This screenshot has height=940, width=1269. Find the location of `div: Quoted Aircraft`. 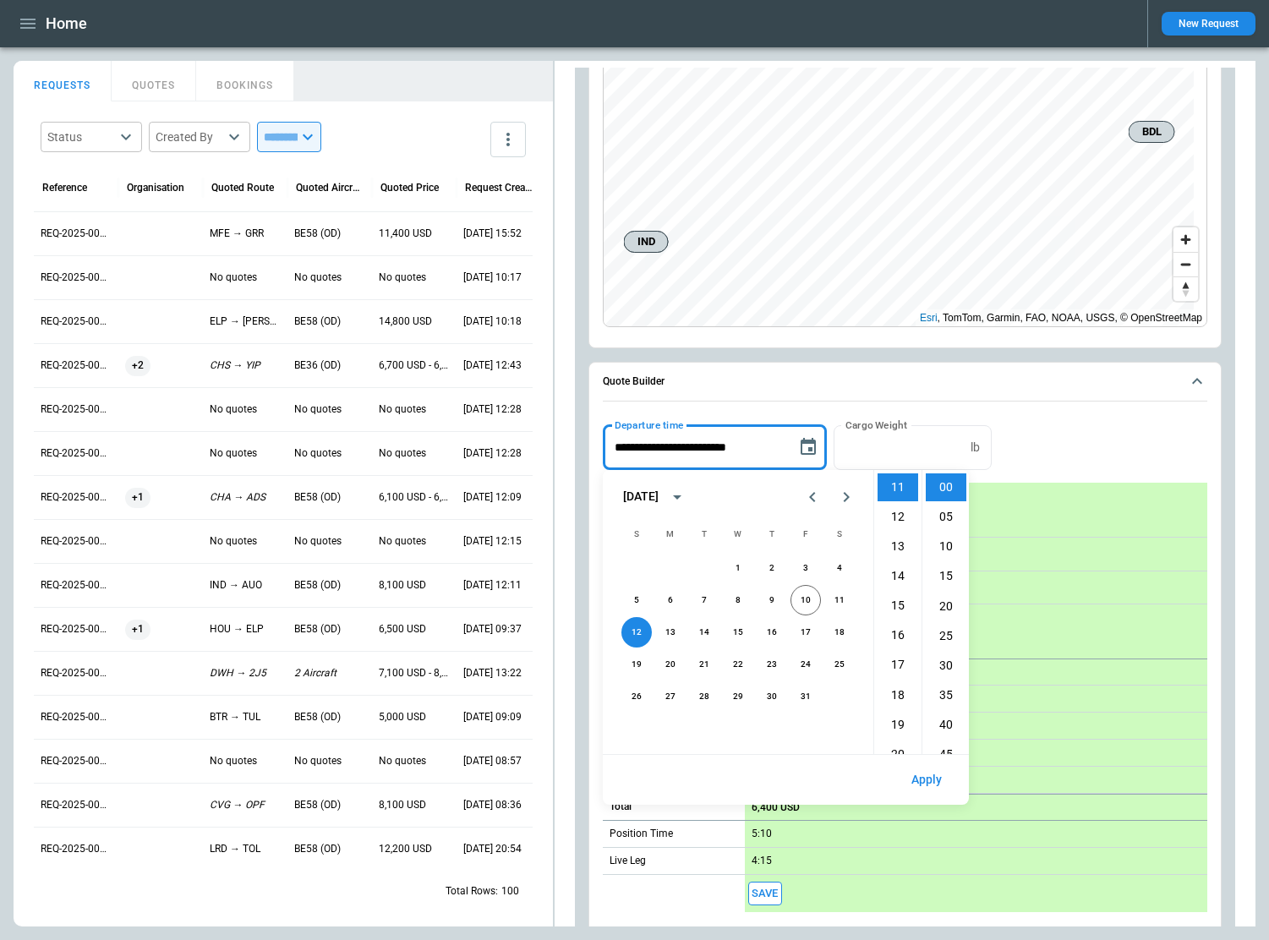

div: Quoted Aircraft is located at coordinates (330, 188).